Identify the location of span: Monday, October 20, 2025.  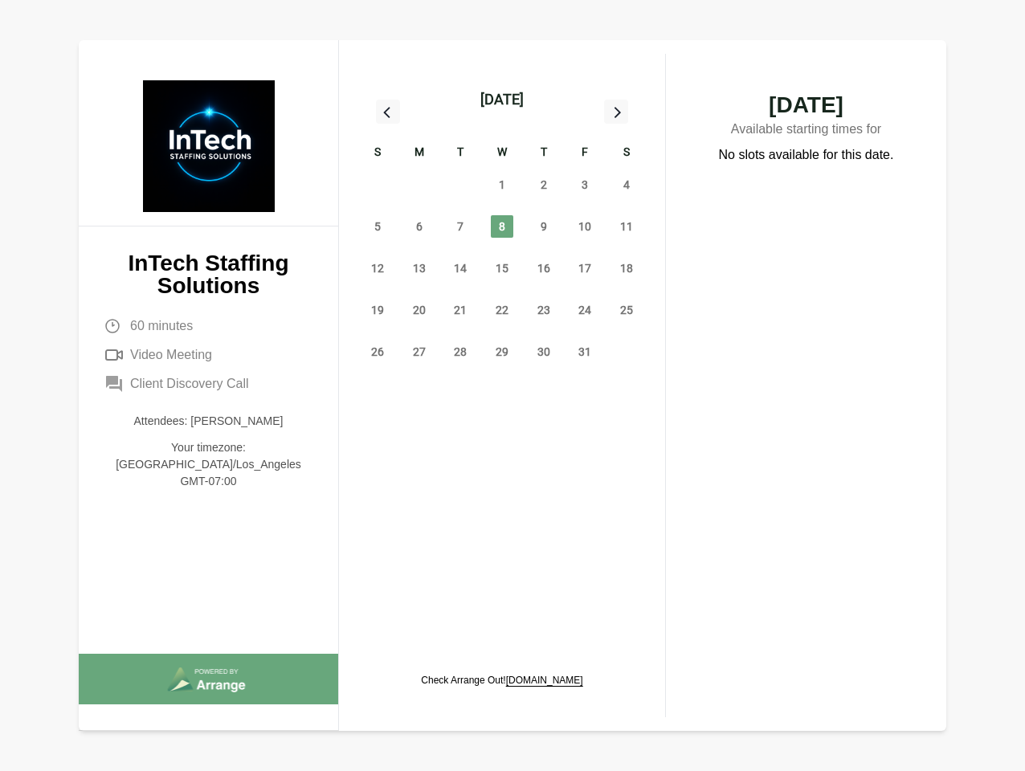
(419, 310).